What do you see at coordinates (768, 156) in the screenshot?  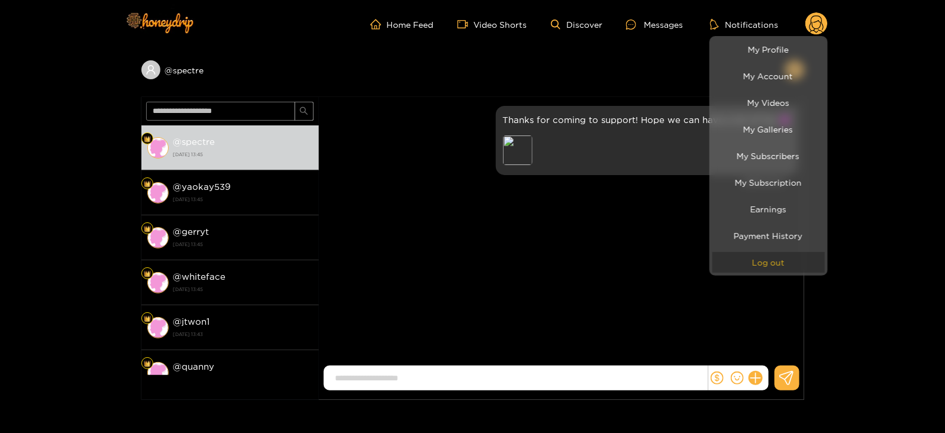 I see `a: My Subscribers` at bounding box center [768, 156].